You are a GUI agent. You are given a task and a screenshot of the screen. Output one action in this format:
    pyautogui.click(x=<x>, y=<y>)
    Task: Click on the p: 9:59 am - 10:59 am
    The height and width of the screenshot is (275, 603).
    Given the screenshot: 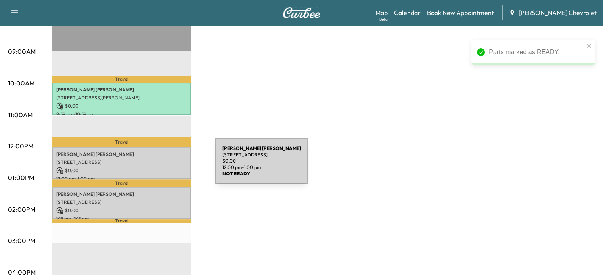 What is the action you would take?
    pyautogui.click(x=122, y=115)
    